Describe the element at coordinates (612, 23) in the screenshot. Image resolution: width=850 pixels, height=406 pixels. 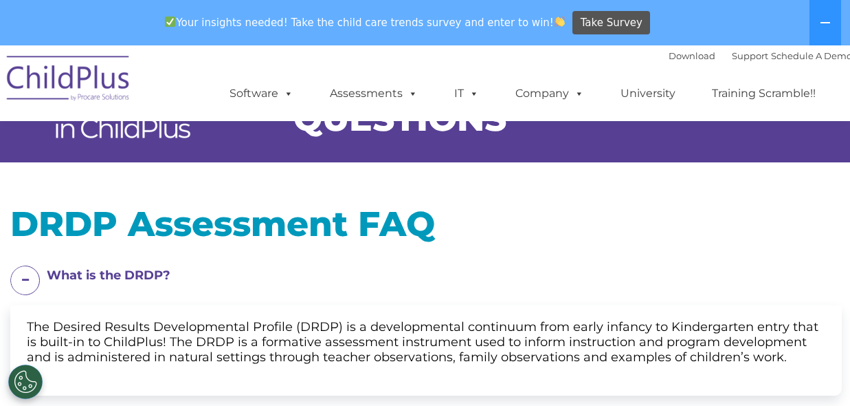
I see `span: Take Survey` at that location.